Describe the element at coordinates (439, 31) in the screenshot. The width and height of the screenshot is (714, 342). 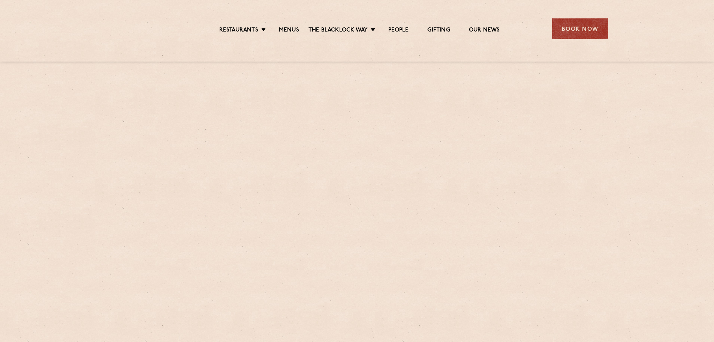
I see `a: Gifting` at that location.